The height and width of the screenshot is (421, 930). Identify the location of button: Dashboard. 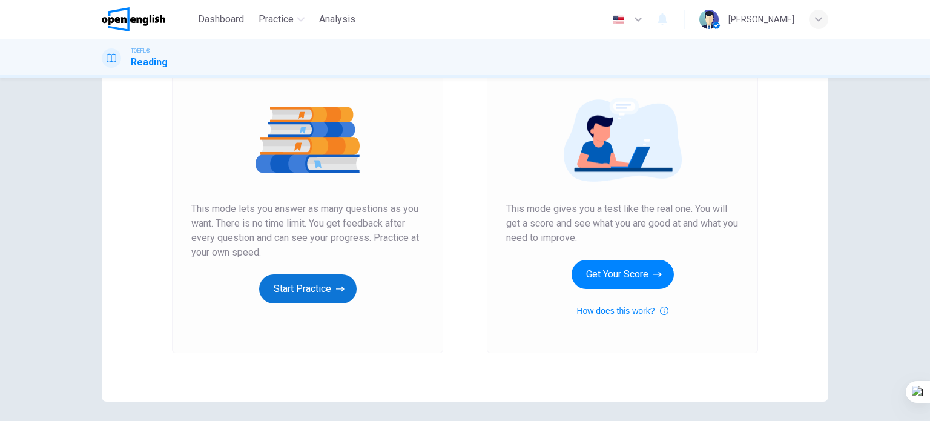
(221, 19).